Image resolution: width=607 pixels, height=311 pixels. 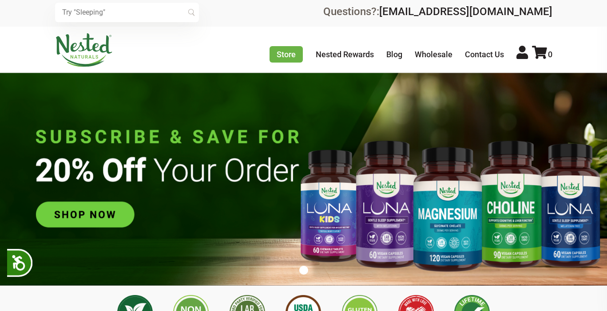 What do you see at coordinates (304, 270) in the screenshot?
I see `button: 1 of 1` at bounding box center [304, 270].